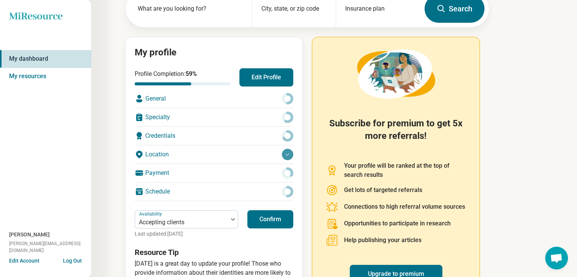 The width and height of the screenshot is (577, 277). I want to click on button: Edit Account, so click(24, 261).